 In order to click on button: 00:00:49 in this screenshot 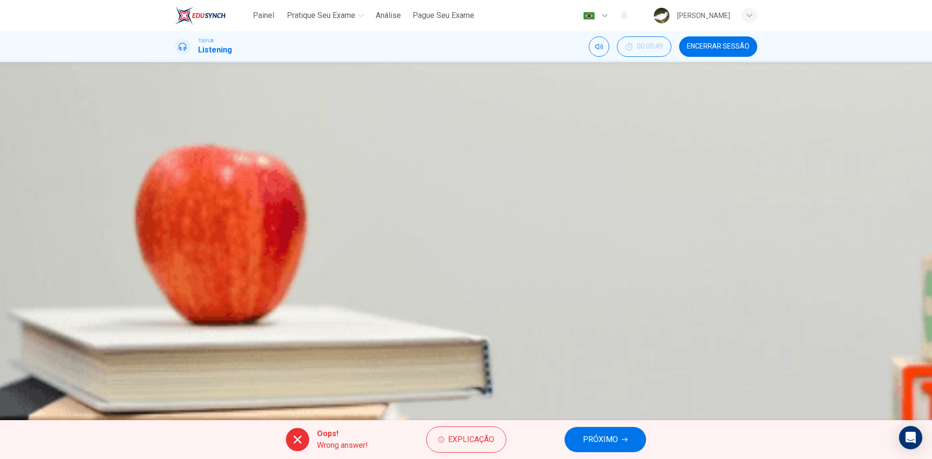, I will do `click(644, 47)`.